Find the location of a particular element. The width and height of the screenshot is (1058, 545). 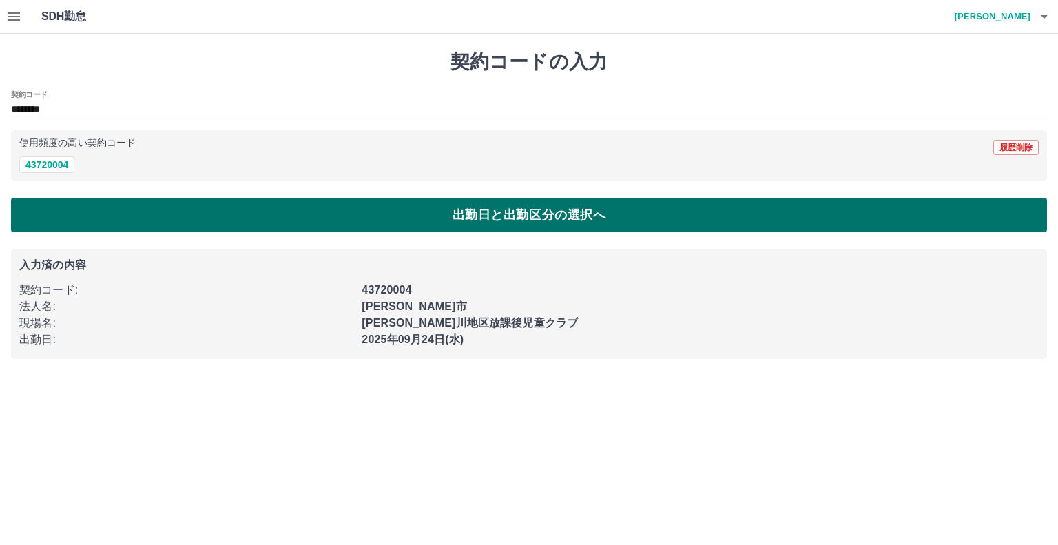

h2: 契約コード is located at coordinates (29, 94).